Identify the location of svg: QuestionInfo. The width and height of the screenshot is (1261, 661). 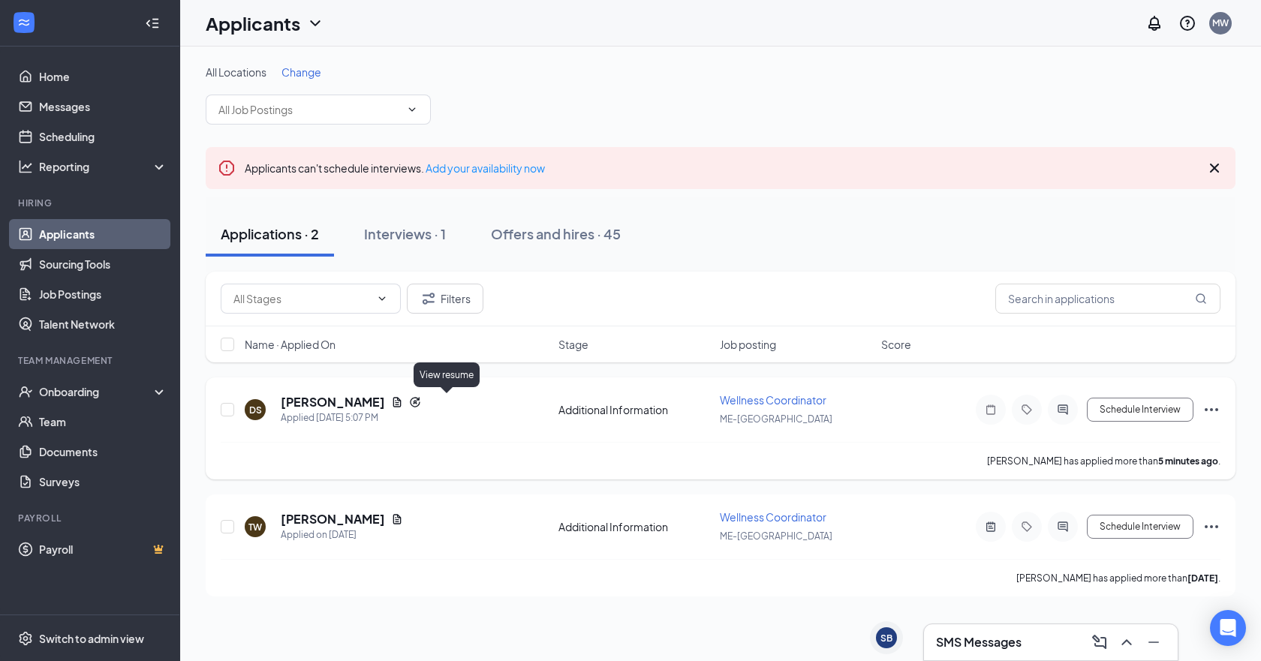
(1188, 23).